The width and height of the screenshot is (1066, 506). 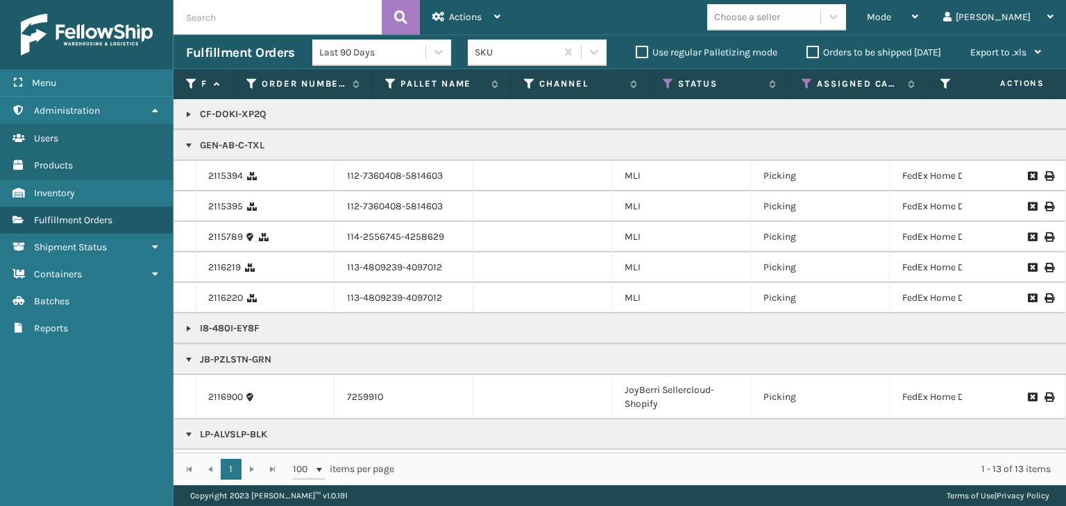 I want to click on a: Terms of Use, so click(x=970, y=496).